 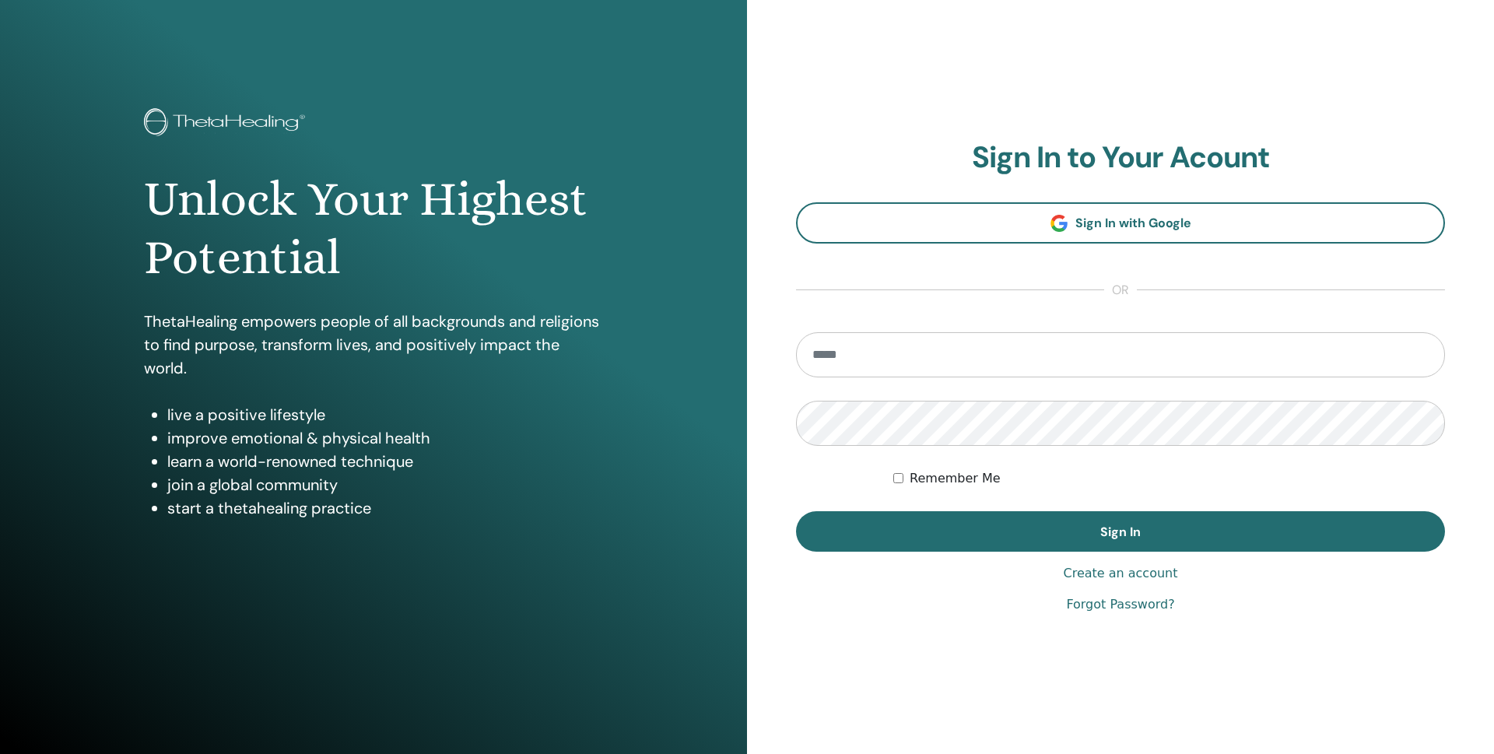 What do you see at coordinates (374, 345) in the screenshot?
I see `p: ThetaHealing empowers people of all backgrounds and religions to find purpose, transform lives, a...` at bounding box center [374, 345].